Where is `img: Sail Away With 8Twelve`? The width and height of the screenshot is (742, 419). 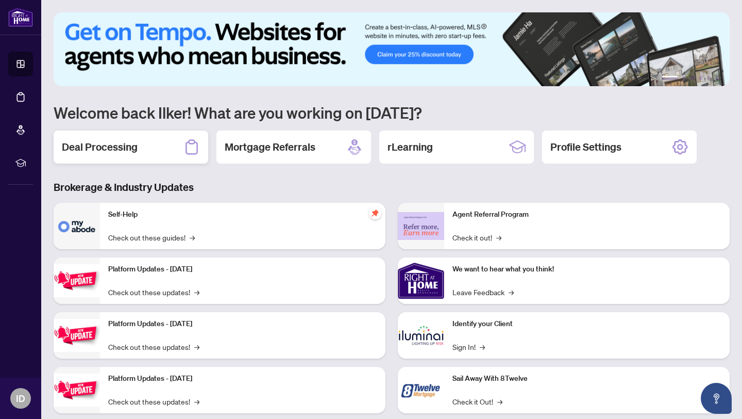
img: Sail Away With 8Twelve is located at coordinates (421, 390).